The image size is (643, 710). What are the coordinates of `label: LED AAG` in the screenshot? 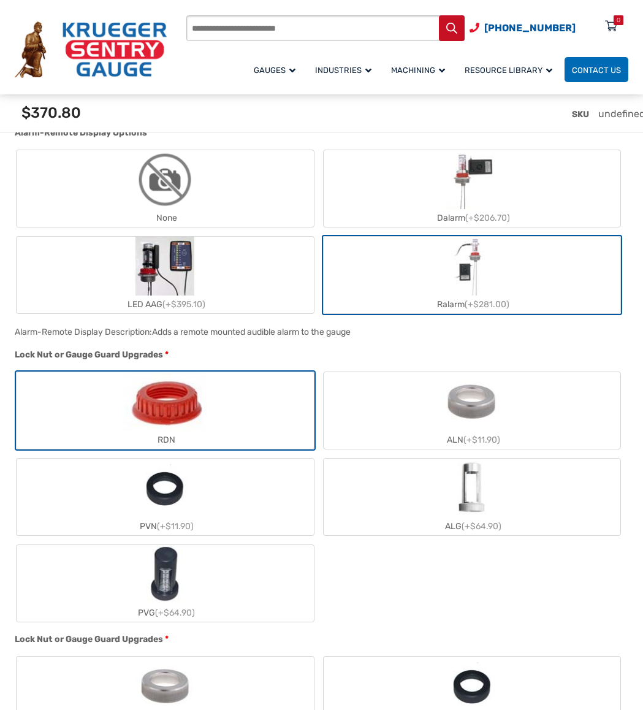 It's located at (165, 275).